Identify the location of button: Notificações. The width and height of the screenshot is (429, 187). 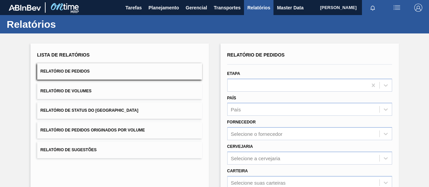
(372, 8).